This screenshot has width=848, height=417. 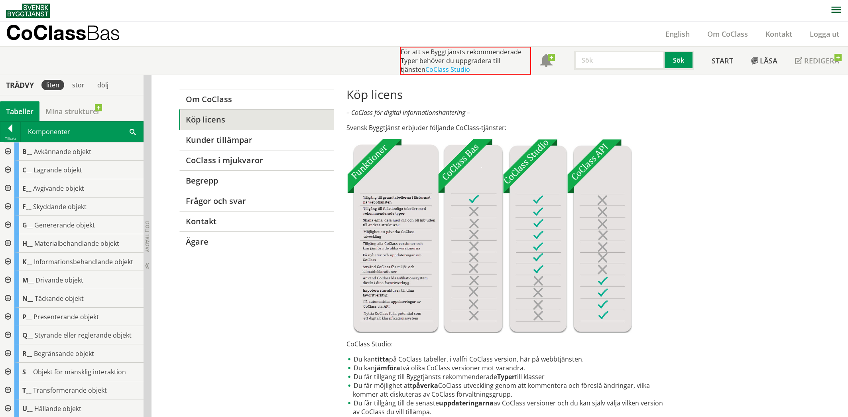 What do you see at coordinates (679, 60) in the screenshot?
I see `button: Sök` at bounding box center [679, 60].